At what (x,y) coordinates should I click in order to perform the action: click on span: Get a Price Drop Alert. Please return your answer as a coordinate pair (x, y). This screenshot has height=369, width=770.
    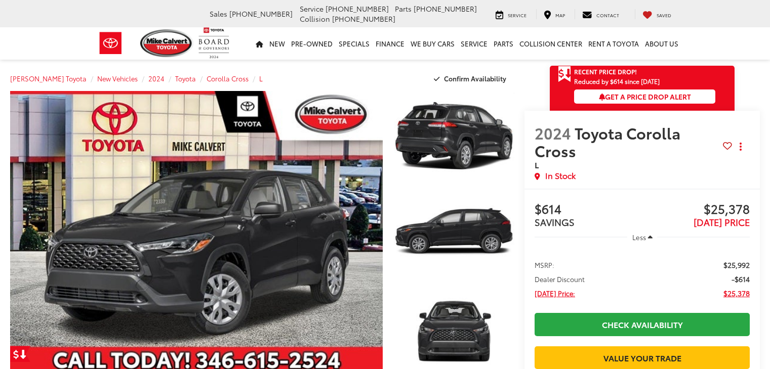
    Looking at the image, I should click on (645, 97).